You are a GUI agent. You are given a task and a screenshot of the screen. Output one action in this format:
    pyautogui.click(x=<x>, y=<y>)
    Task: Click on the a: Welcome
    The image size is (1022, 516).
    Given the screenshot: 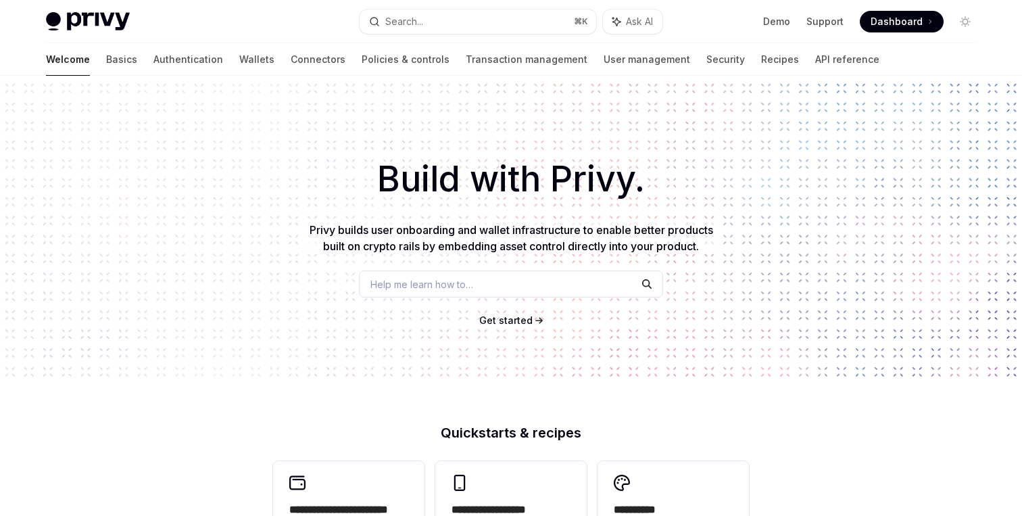 What is the action you would take?
    pyautogui.click(x=68, y=59)
    